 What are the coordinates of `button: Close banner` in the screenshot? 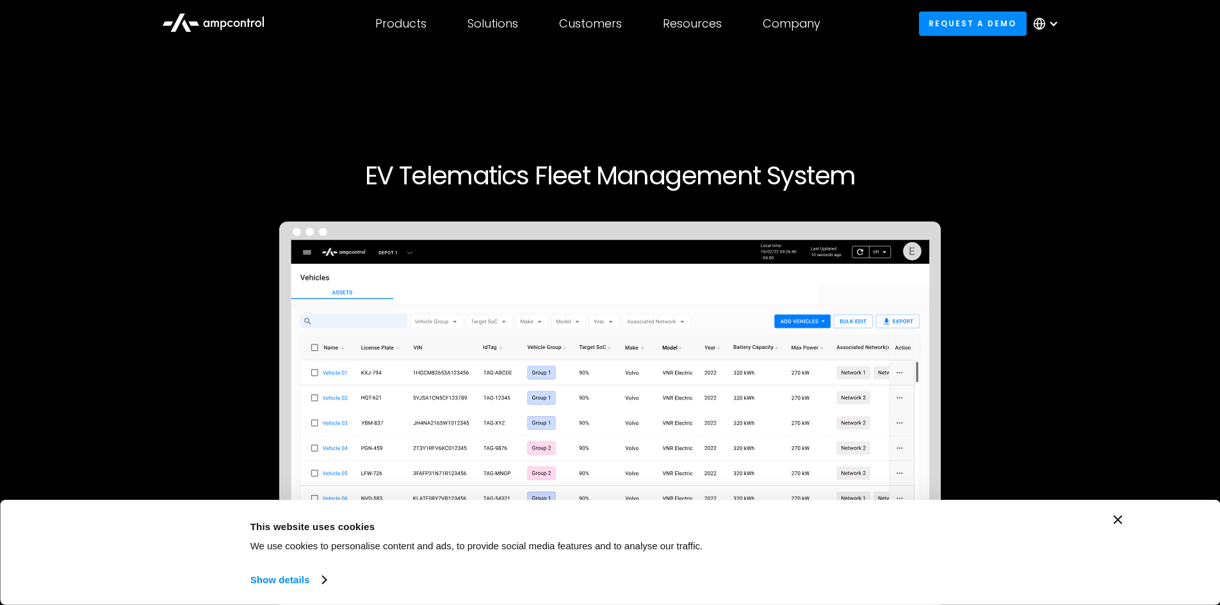 It's located at (1118, 520).